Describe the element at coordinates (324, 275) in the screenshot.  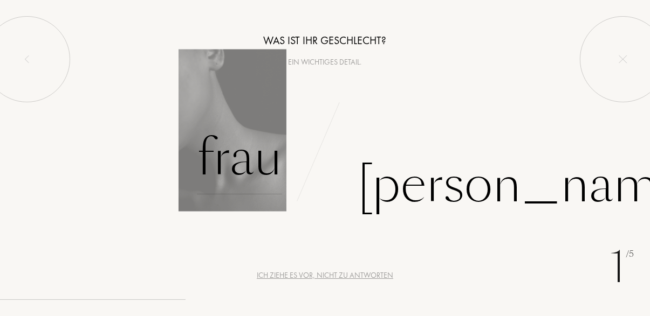
I see `div: Ich ziehe es vor, nicht zu antworten` at that location.